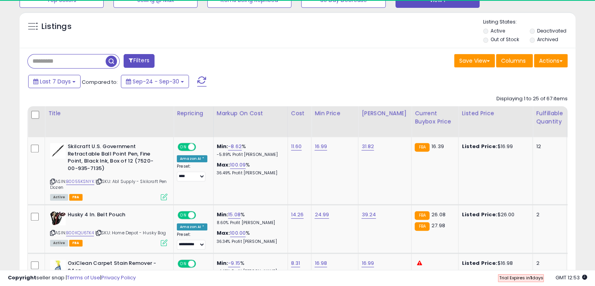 The image size is (595, 286). I want to click on div: Cost, so click(300, 113).